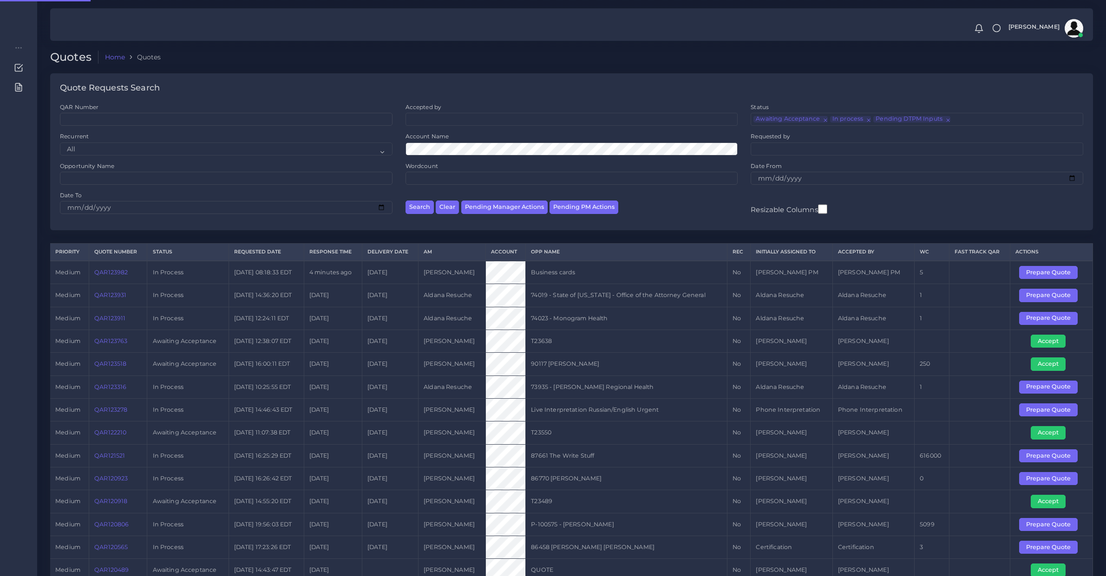 This screenshot has height=576, width=1106. I want to click on a: QAR123316, so click(110, 387).